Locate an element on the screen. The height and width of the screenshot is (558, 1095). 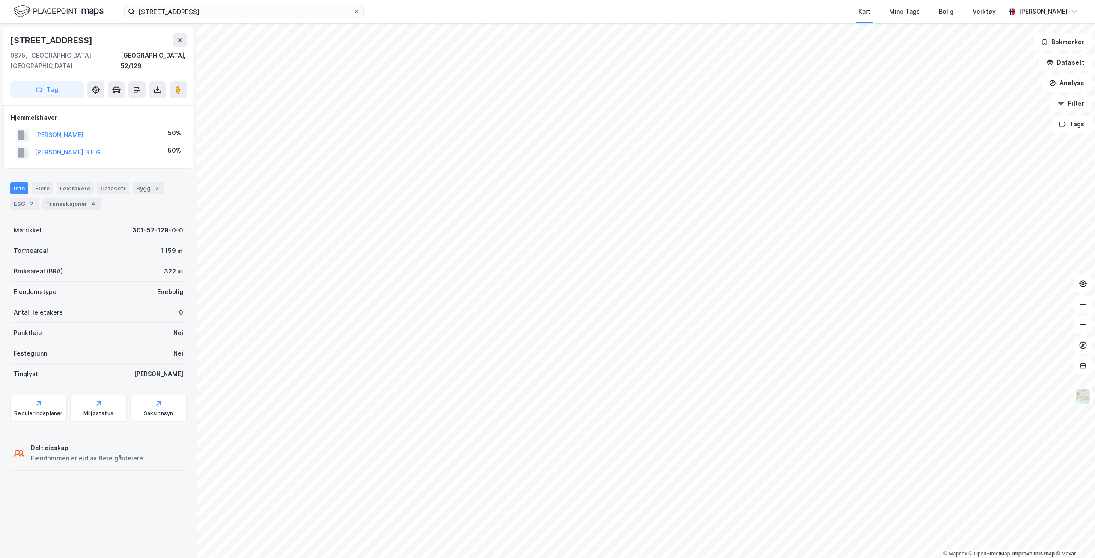
button: Datasett is located at coordinates (1065, 62).